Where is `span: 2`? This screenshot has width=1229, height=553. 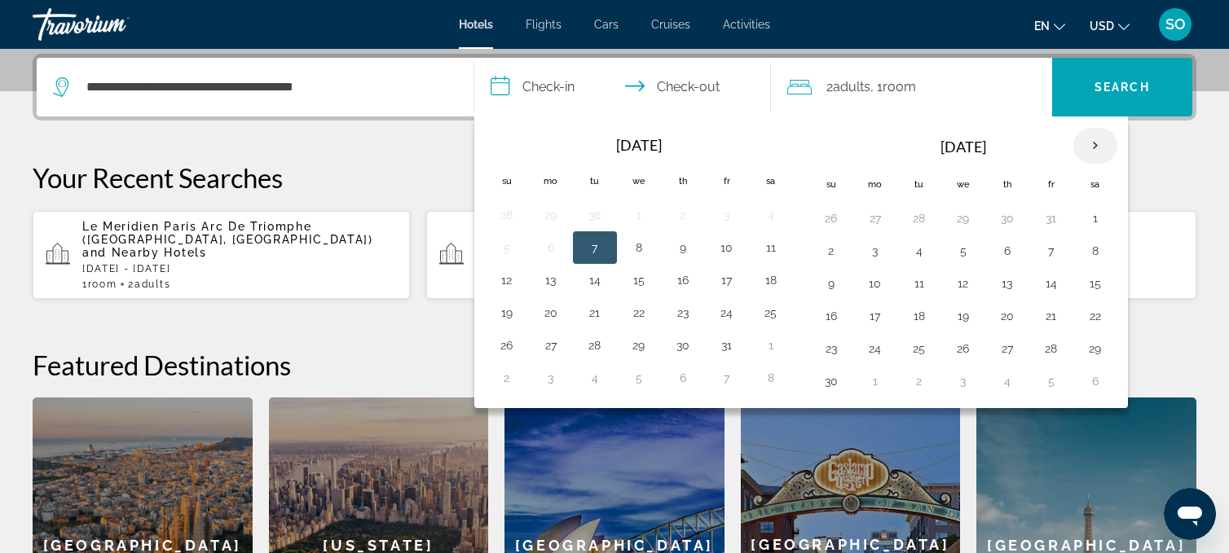 span: 2 is located at coordinates (149, 284).